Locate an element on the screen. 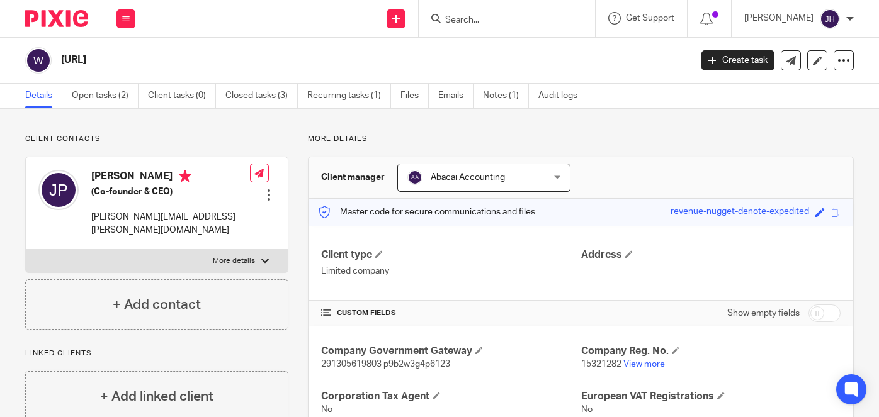 The height and width of the screenshot is (417, 879). img: Pixie is located at coordinates (57, 18).